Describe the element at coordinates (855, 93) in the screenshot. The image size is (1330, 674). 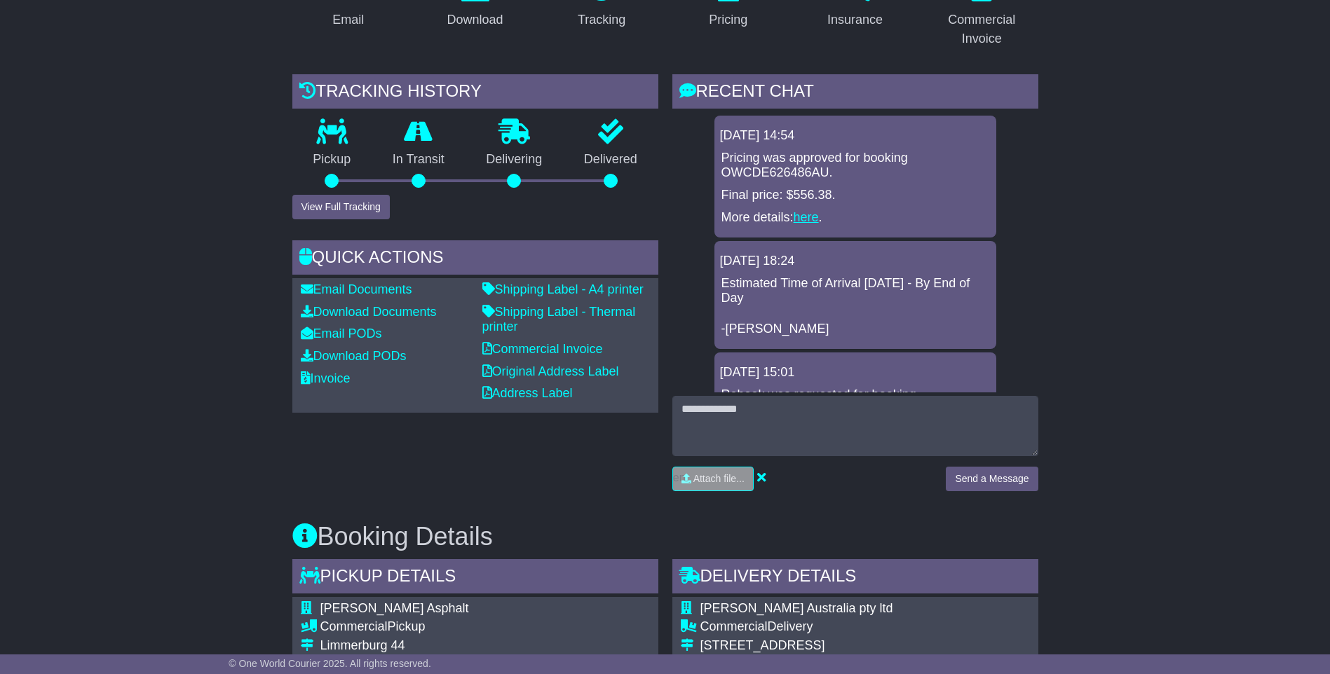
I see `div: RECENT CHAT` at that location.